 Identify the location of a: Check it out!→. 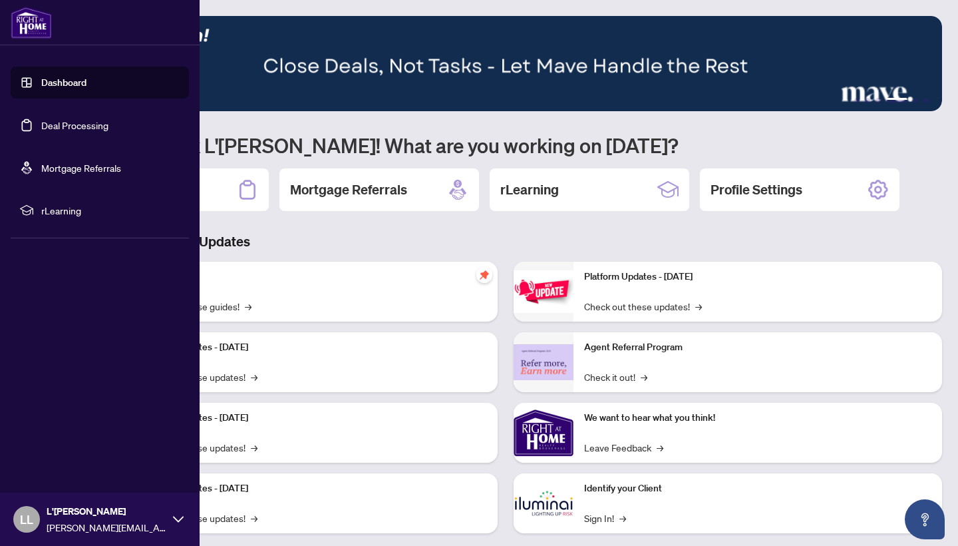
(616, 377).